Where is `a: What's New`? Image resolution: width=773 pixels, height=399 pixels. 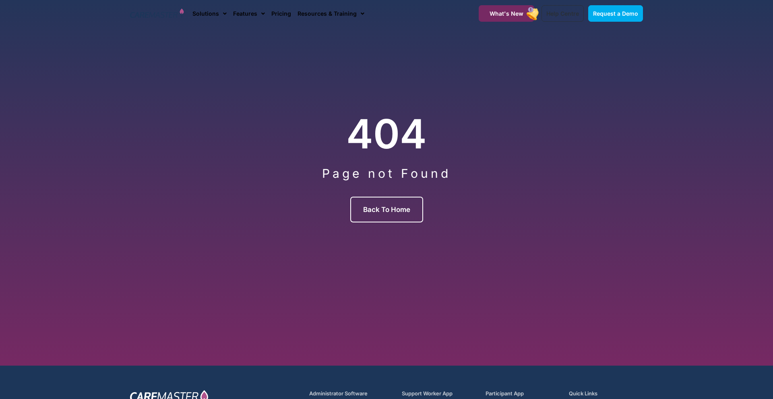
a: What's New is located at coordinates (507, 13).